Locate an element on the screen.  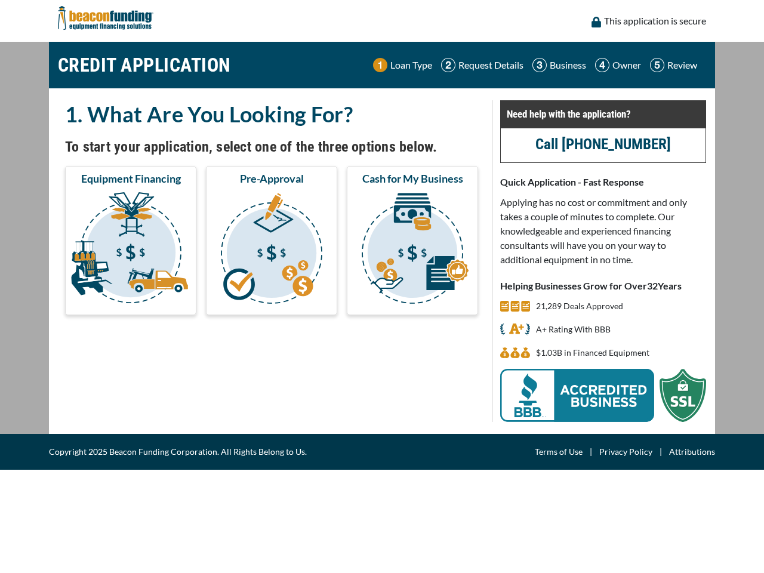
p: Request Details is located at coordinates (491, 65).